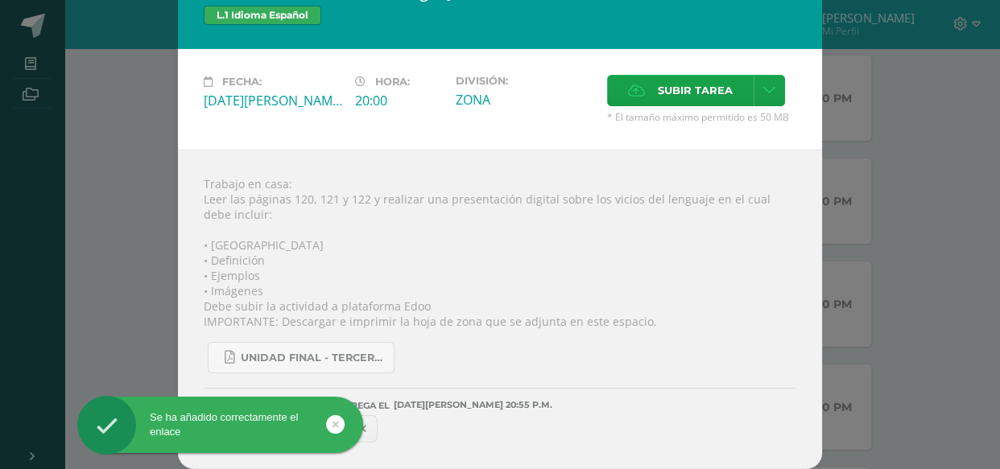 The height and width of the screenshot is (469, 1000). Describe the element at coordinates (263, 15) in the screenshot. I see `span: L.1 Idioma Español` at that location.